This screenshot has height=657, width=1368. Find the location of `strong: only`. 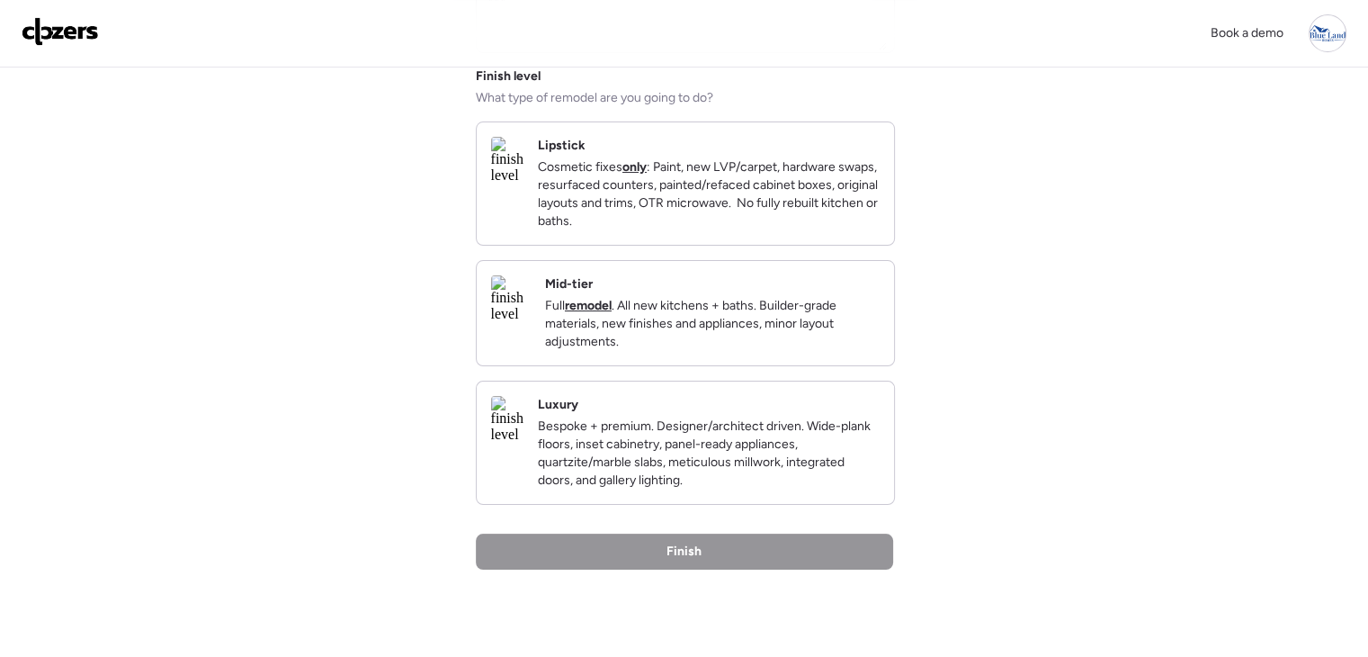

strong: only is located at coordinates (634, 166).